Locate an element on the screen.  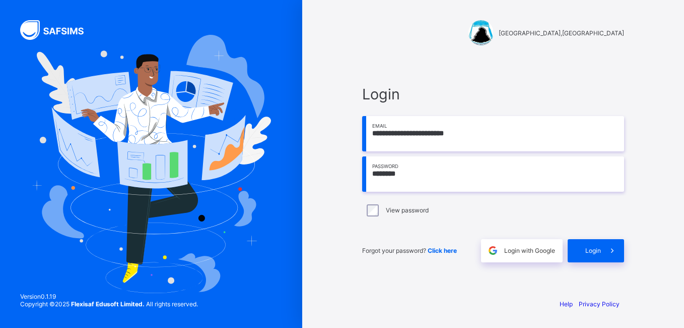
a: Click here is located at coordinates (443, 250).